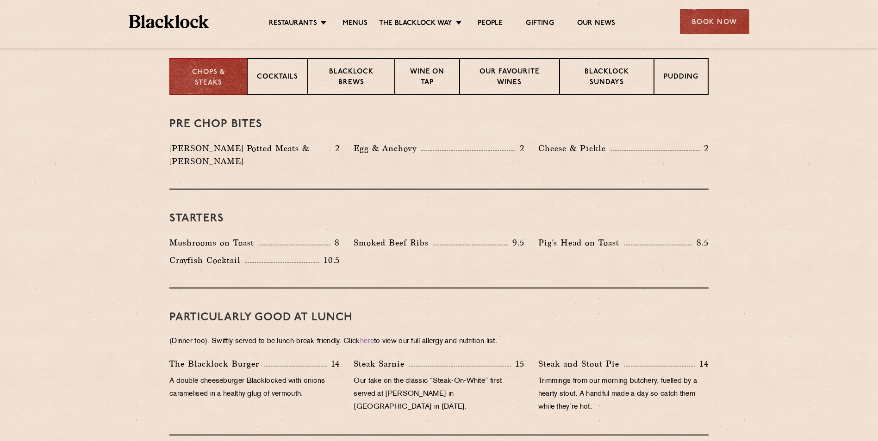 This screenshot has width=878, height=441. What do you see at coordinates (217, 364) in the screenshot?
I see `p: The Blacklock Burger` at bounding box center [217, 364].